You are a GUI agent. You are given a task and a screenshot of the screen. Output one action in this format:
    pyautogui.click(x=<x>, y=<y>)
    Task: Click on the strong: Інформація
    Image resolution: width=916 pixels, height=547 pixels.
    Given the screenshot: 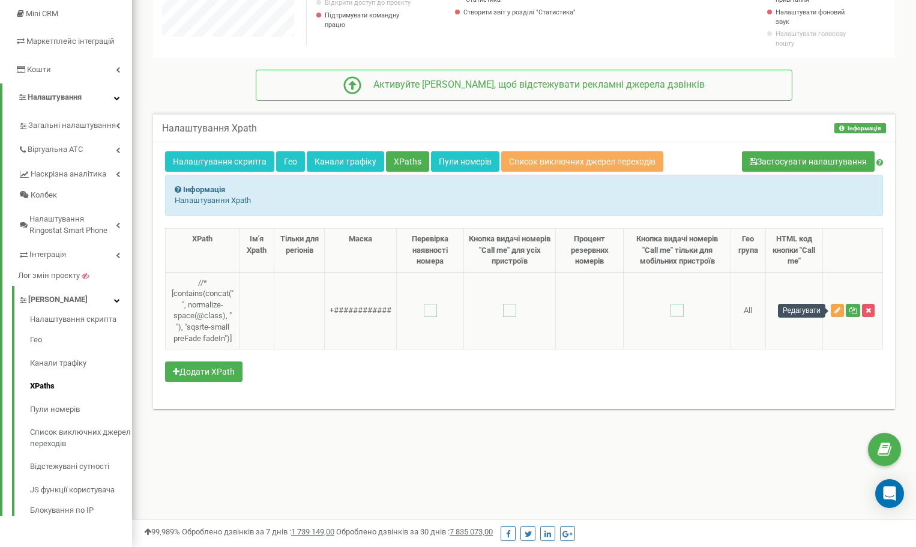 What is the action you would take?
    pyautogui.click(x=204, y=189)
    